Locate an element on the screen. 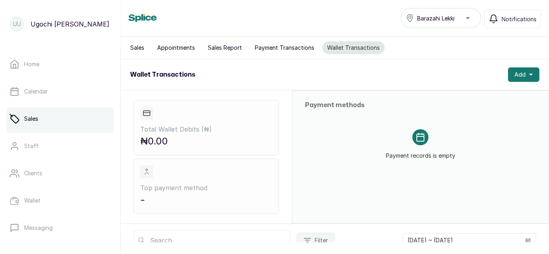 This screenshot has height=254, width=549. input: Select date is located at coordinates (462, 241).